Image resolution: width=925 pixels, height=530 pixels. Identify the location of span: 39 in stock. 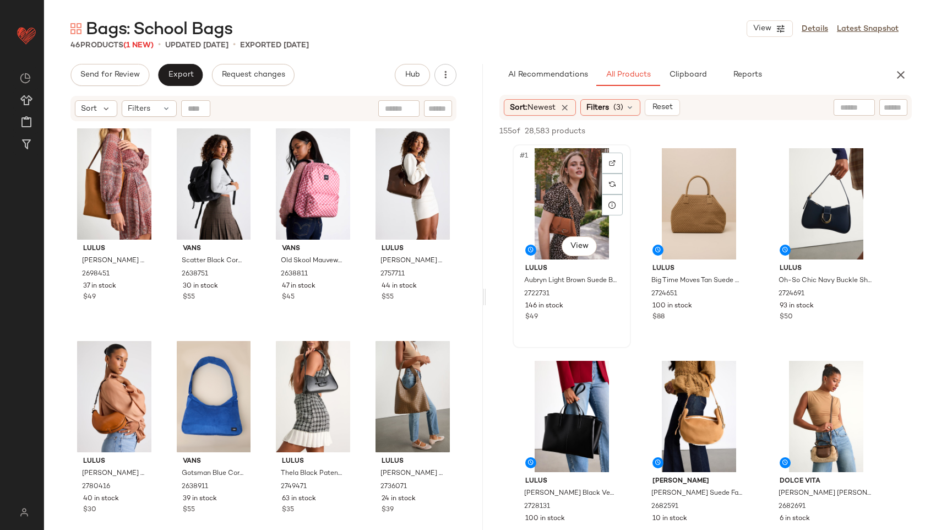
(200, 499).